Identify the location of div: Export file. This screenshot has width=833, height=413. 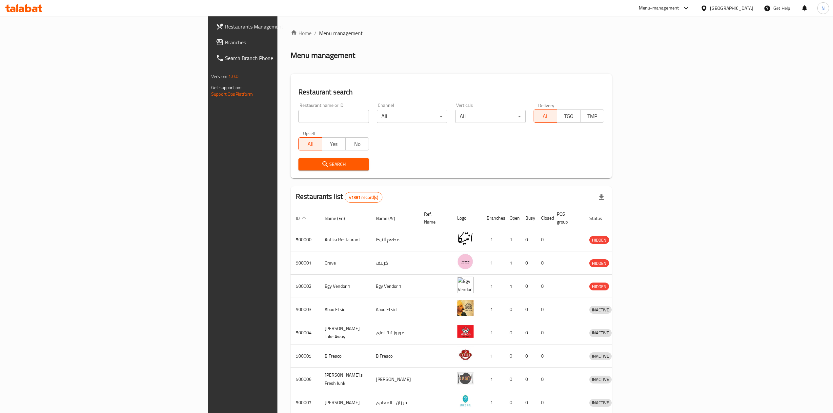
(601, 197).